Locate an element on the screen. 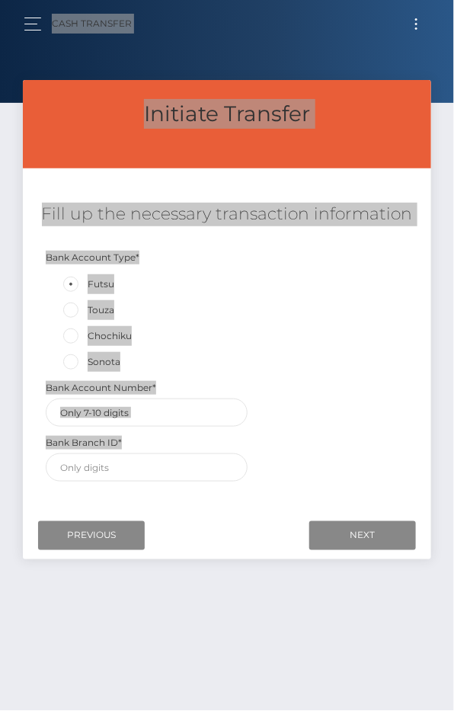 The image size is (454, 711). label: Futsu is located at coordinates (88, 284).